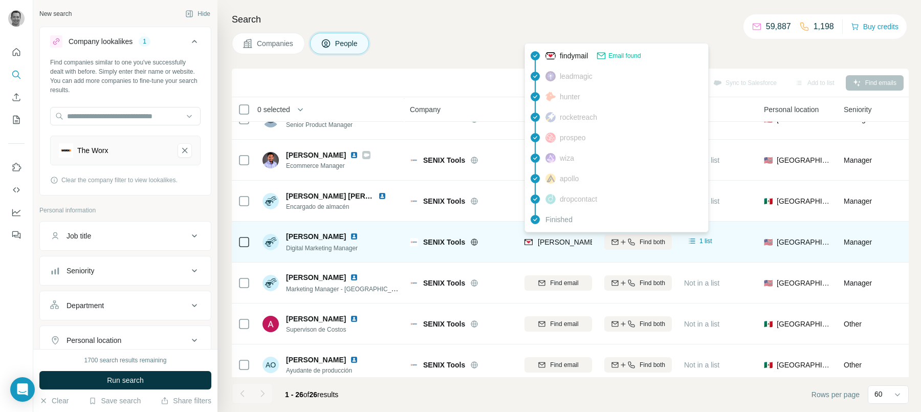 Image resolution: width=921 pixels, height=412 pixels. I want to click on span: Ecommerce Manager, so click(328, 166).